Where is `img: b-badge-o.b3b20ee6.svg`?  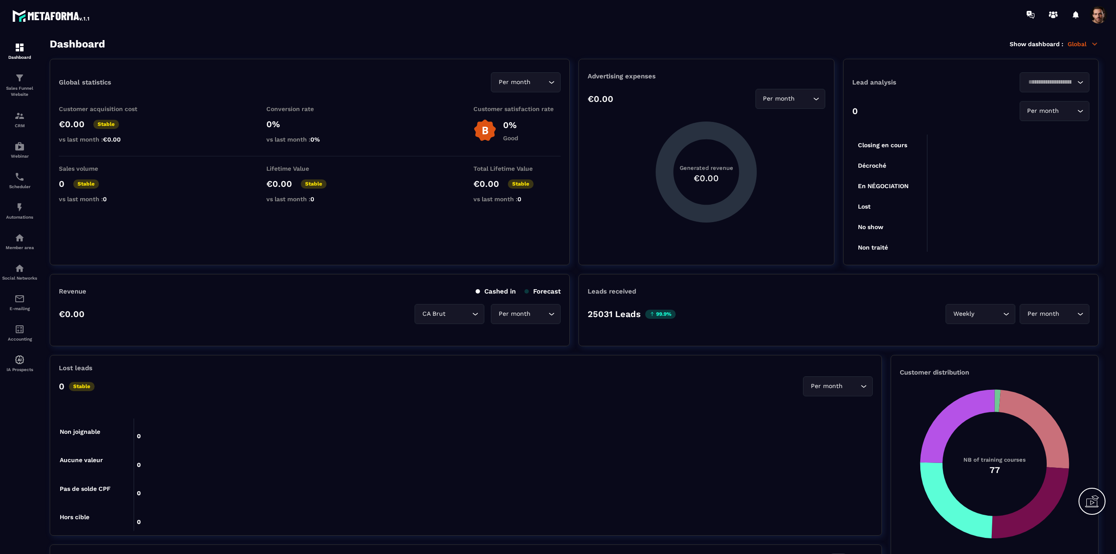
img: b-badge-o.b3b20ee6.svg is located at coordinates (485, 130).